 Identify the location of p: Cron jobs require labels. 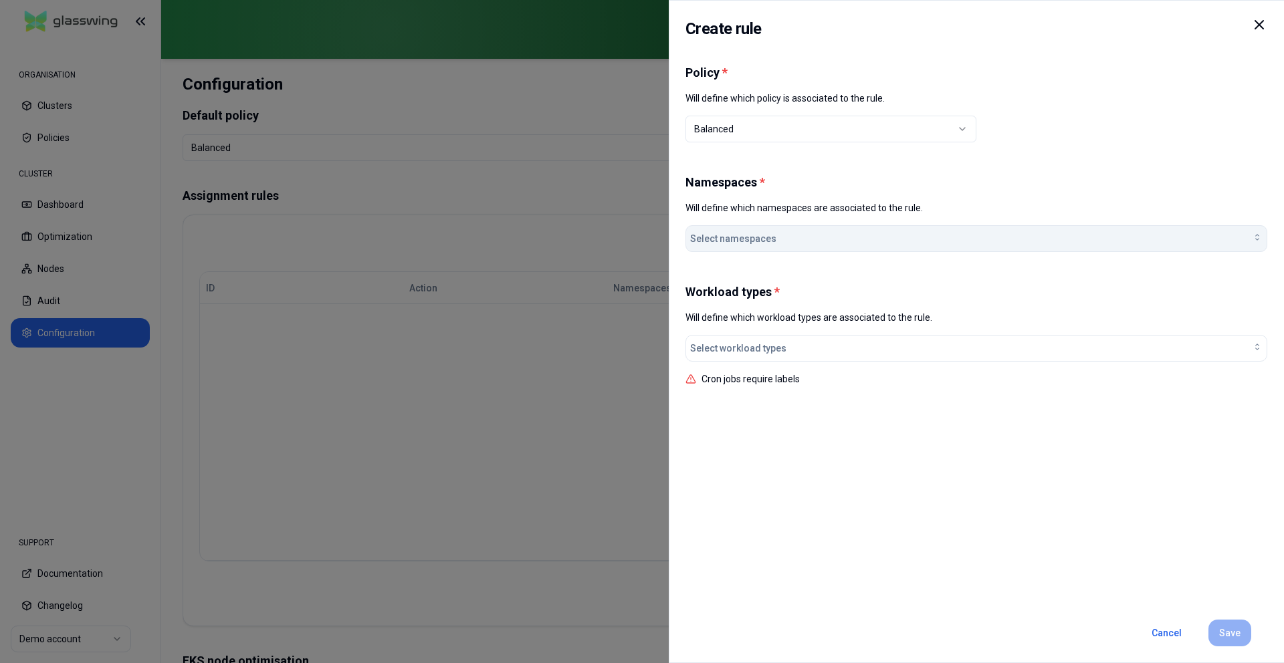
(750, 379).